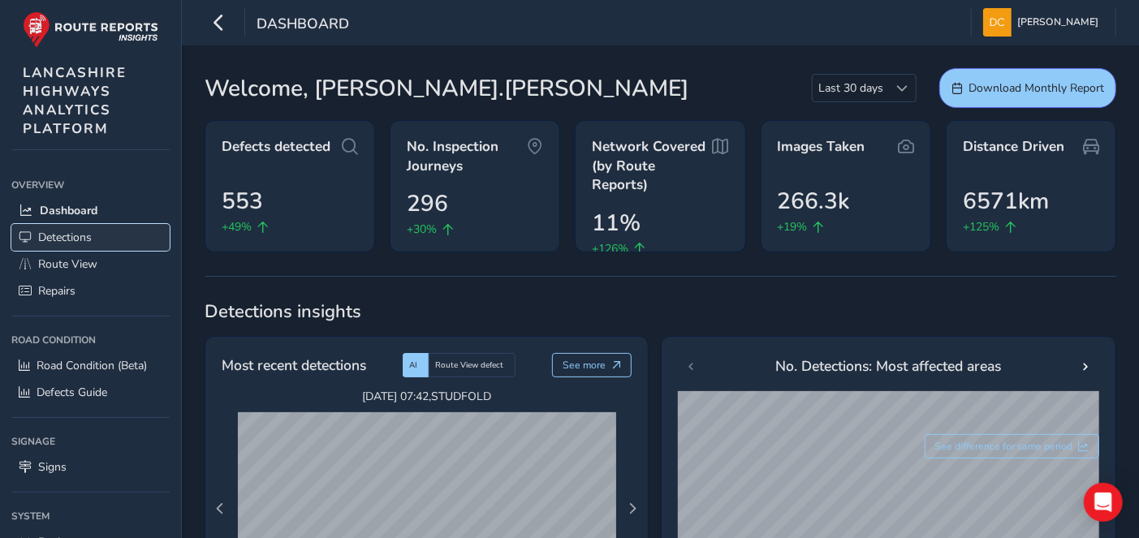 This screenshot has height=538, width=1139. What do you see at coordinates (421, 229) in the screenshot?
I see `span: +30%` at bounding box center [421, 229].